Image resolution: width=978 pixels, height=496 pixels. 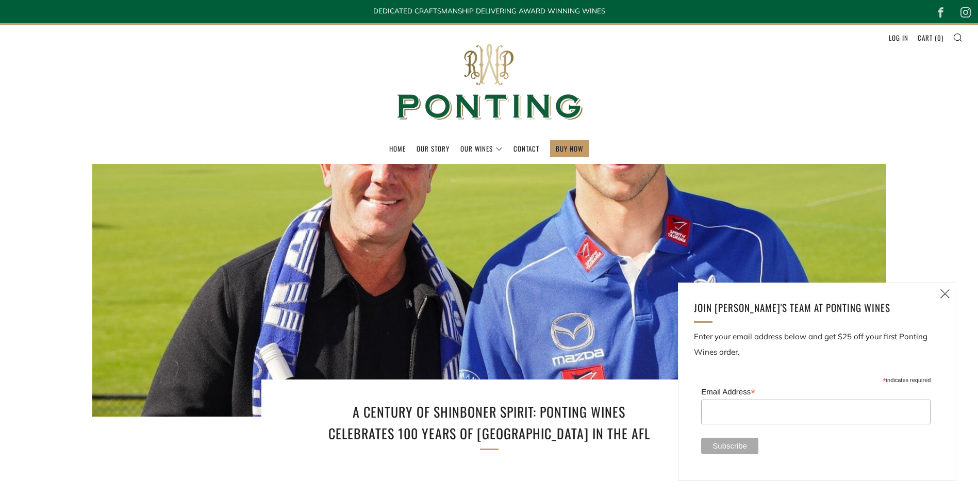 I want to click on p: Enter your email address below and get $25 off your first Ponting Wines order., so click(x=817, y=344).